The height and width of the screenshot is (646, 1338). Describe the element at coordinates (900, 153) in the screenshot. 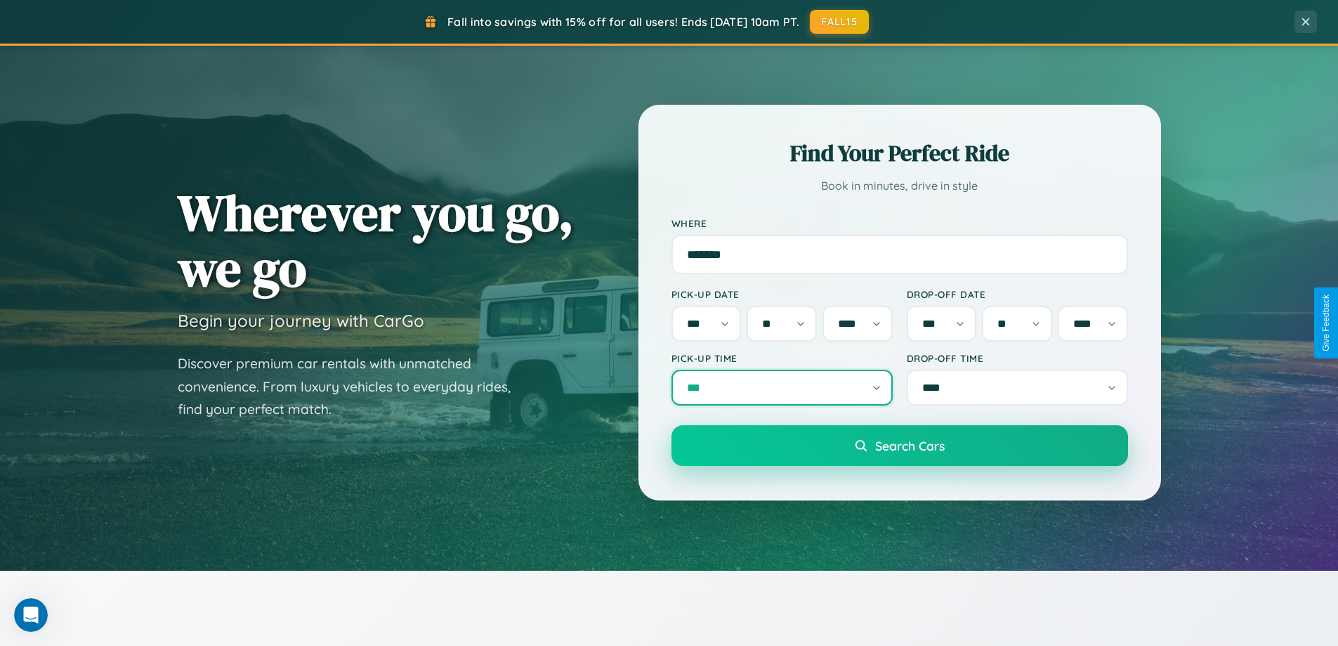

I see `h2: Find Your Perfect Ride` at that location.